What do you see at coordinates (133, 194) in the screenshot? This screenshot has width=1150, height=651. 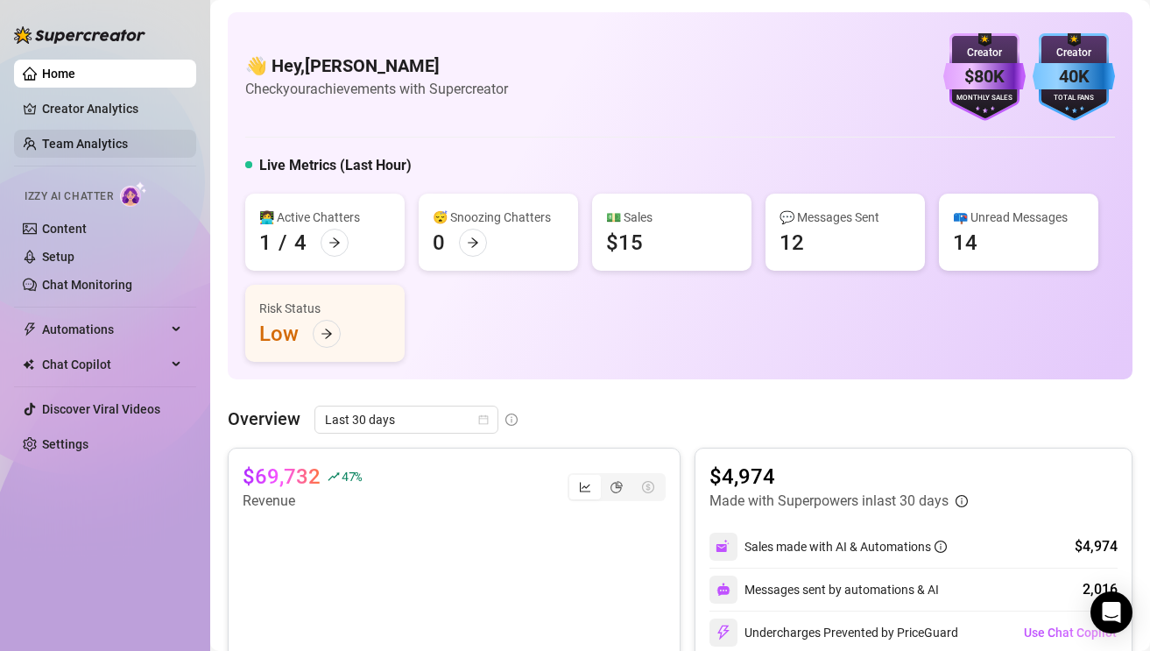 I see `img: AI Chatter` at bounding box center [133, 194].